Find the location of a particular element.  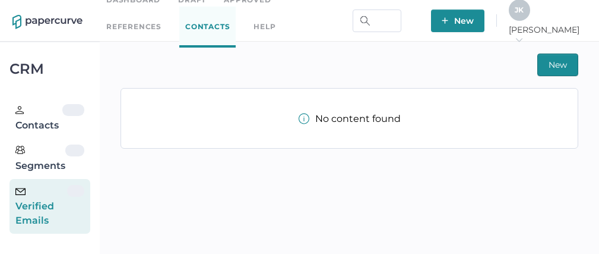

input: Search Workspace is located at coordinates (377, 21).